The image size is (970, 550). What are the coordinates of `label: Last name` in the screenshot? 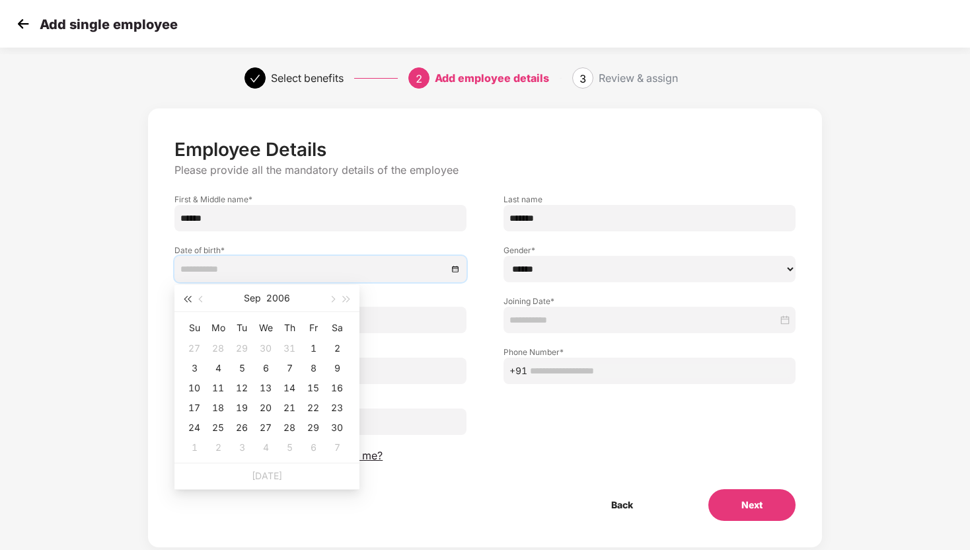 It's located at (649, 199).